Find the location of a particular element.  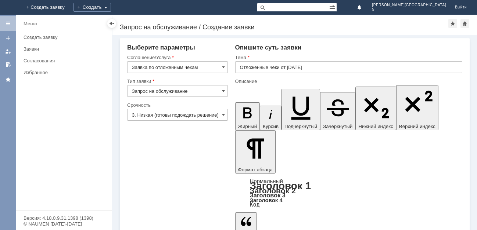

button: Нижний индекс is located at coordinates (375, 108).